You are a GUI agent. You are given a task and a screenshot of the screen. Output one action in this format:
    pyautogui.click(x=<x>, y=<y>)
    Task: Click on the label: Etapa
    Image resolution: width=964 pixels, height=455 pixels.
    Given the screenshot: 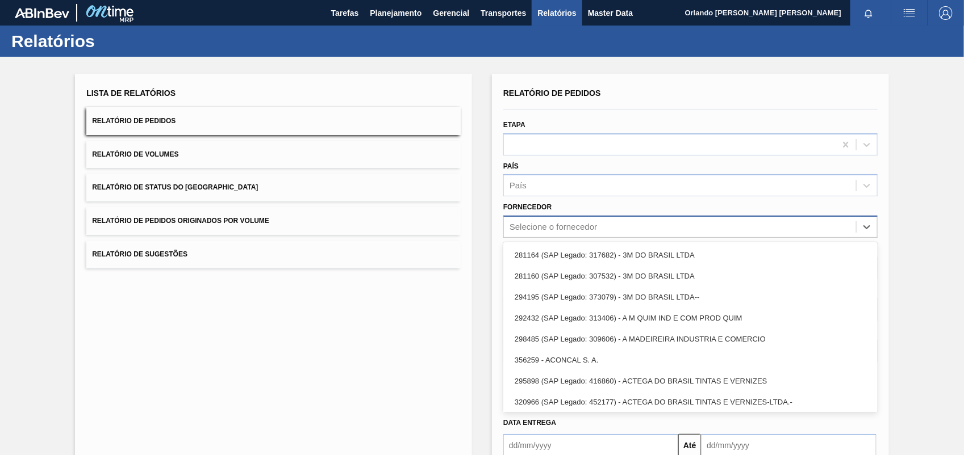 What is the action you would take?
    pyautogui.click(x=514, y=125)
    